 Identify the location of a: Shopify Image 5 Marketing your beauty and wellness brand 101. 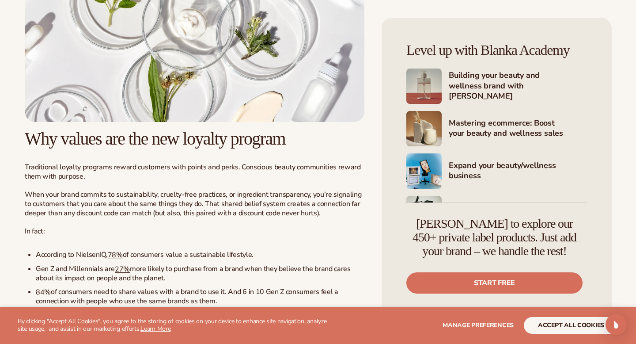
(497, 213).